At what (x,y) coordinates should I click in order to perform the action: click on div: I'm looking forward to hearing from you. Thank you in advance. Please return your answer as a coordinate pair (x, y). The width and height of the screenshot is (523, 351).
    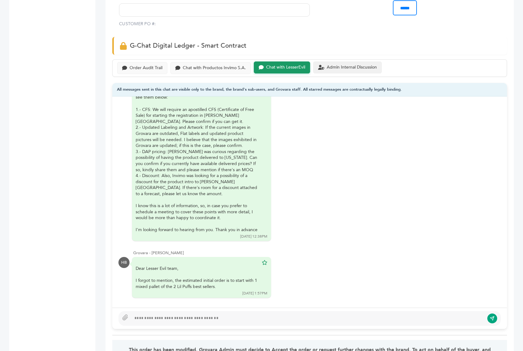
    Looking at the image, I should click on (197, 230).